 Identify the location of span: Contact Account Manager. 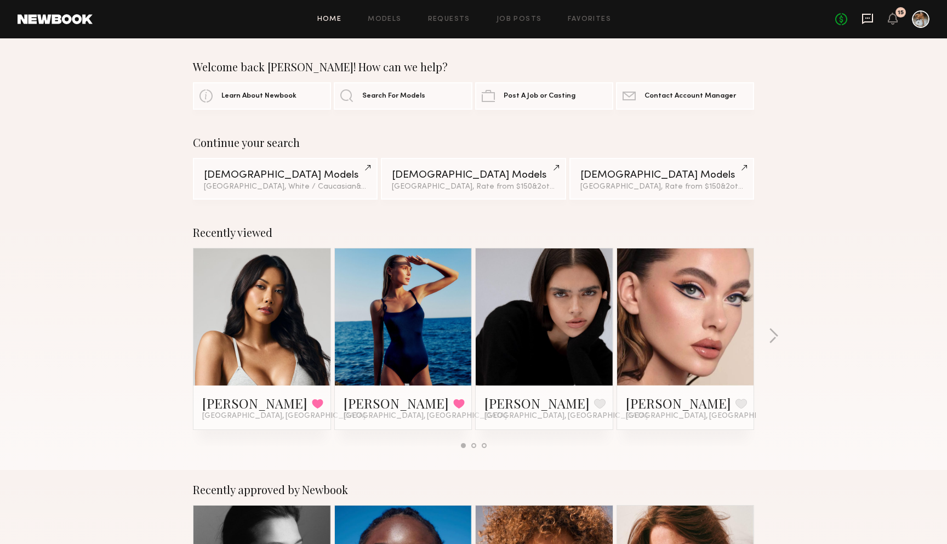
(690, 96).